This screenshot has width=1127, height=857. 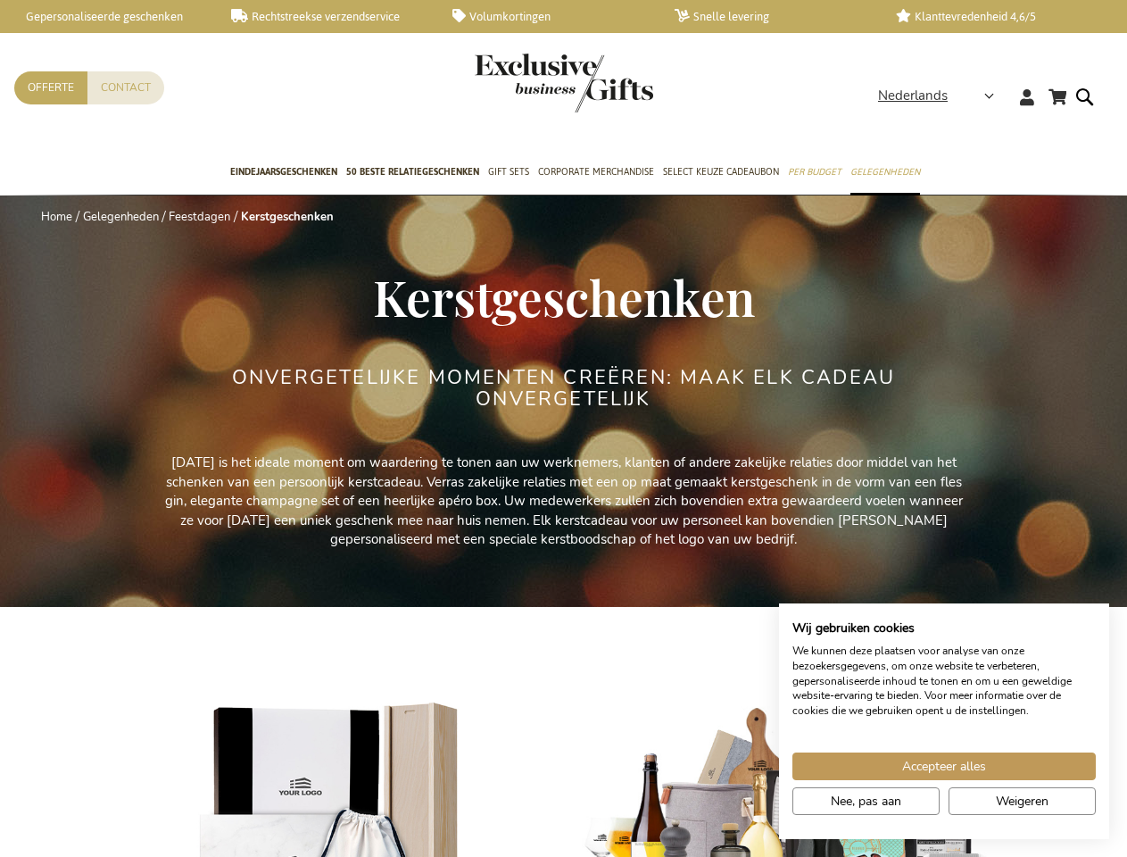 I want to click on span: Nederlands, so click(x=913, y=95).